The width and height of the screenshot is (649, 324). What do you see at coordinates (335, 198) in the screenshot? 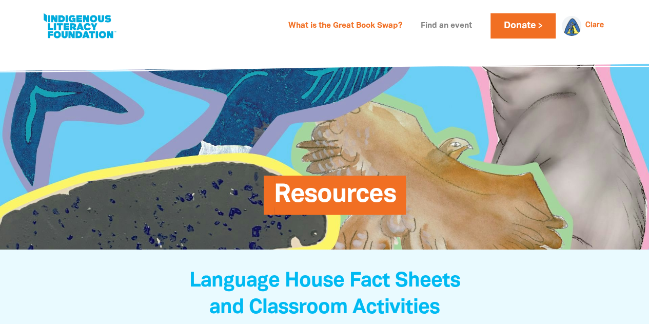
I see `span: Resources` at bounding box center [335, 198].